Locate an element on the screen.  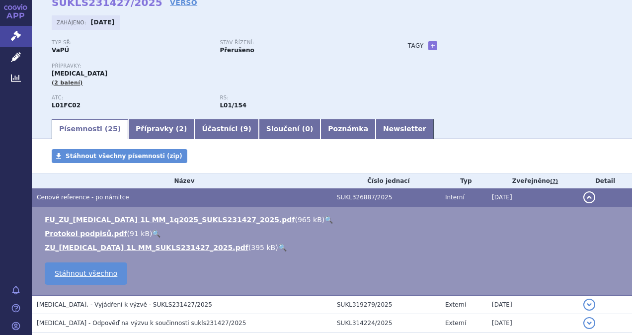
span: 91 kB is located at coordinates (140, 233).